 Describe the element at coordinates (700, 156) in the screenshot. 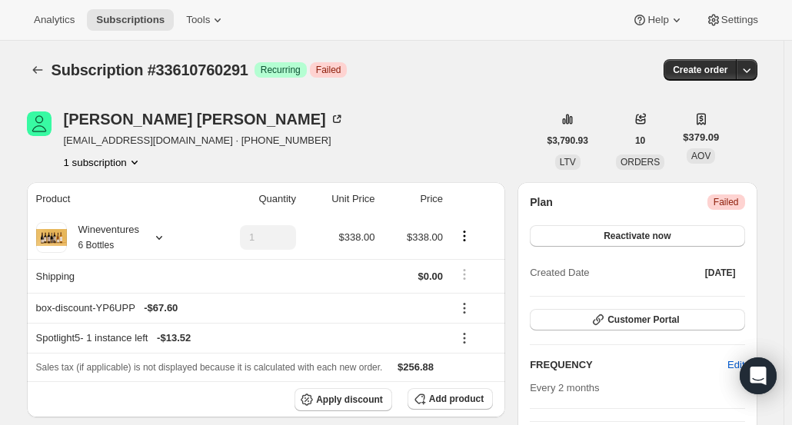

I see `span: AOV` at that location.